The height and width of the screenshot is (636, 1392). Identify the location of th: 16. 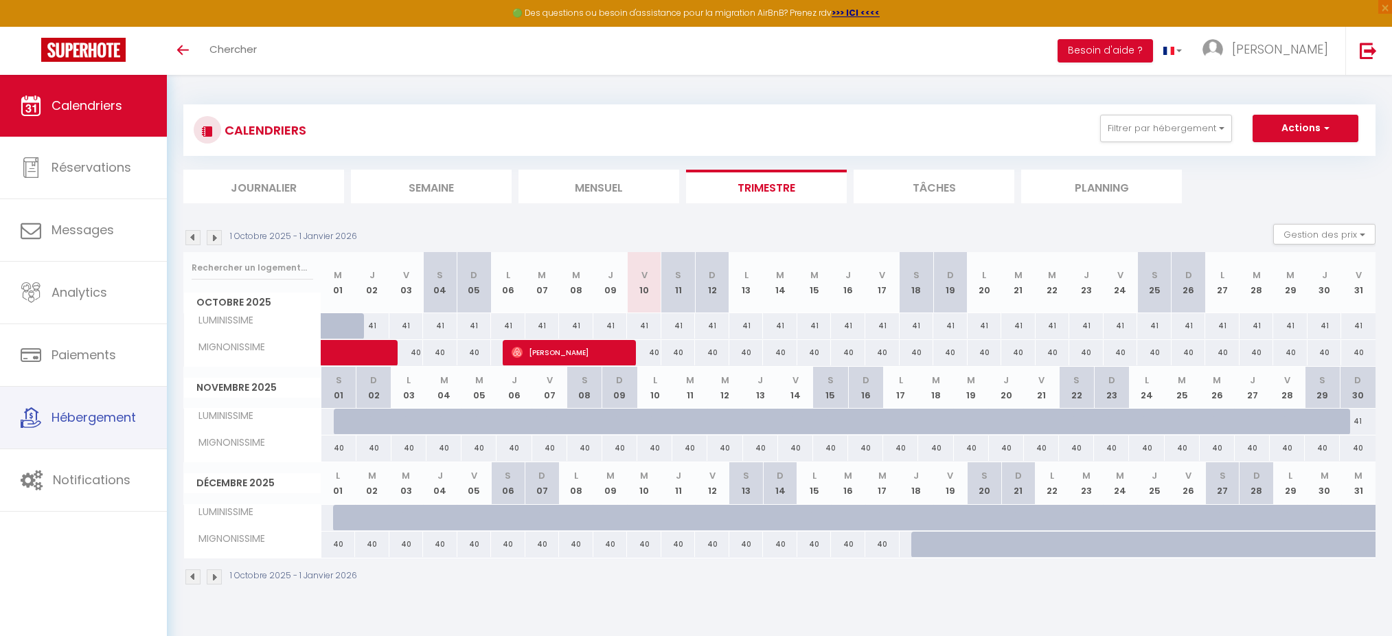
(865, 387).